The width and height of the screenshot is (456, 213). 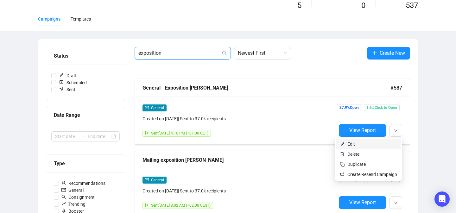 What do you see at coordinates (342, 164) in the screenshot?
I see `img: svg+xml;base64,PHN2ZyB4bWxucz0iaHR0cDovL3d3dy53My5vcmcvMjAwMC9zdmciIHdpZHRoPSIyNCIgaGVpZ2h0PSIyNC...` at bounding box center [342, 164].